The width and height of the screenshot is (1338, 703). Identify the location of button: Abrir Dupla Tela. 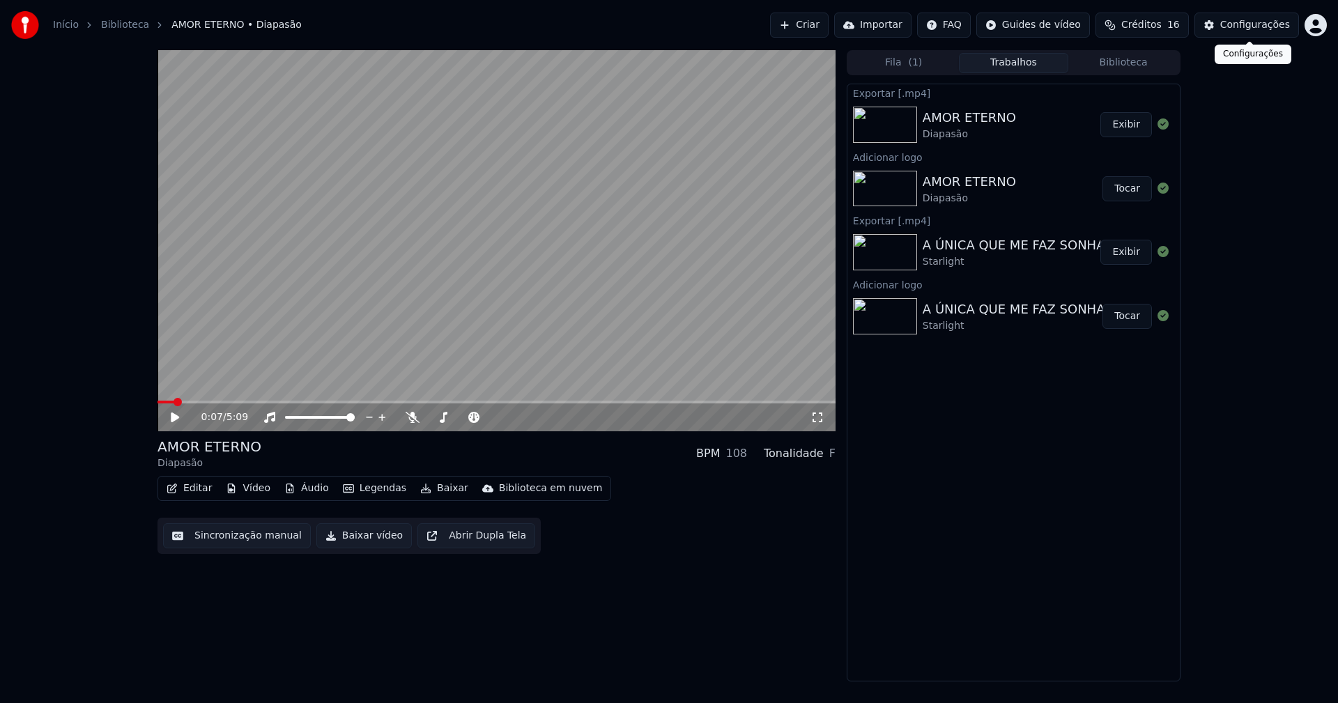
(476, 536).